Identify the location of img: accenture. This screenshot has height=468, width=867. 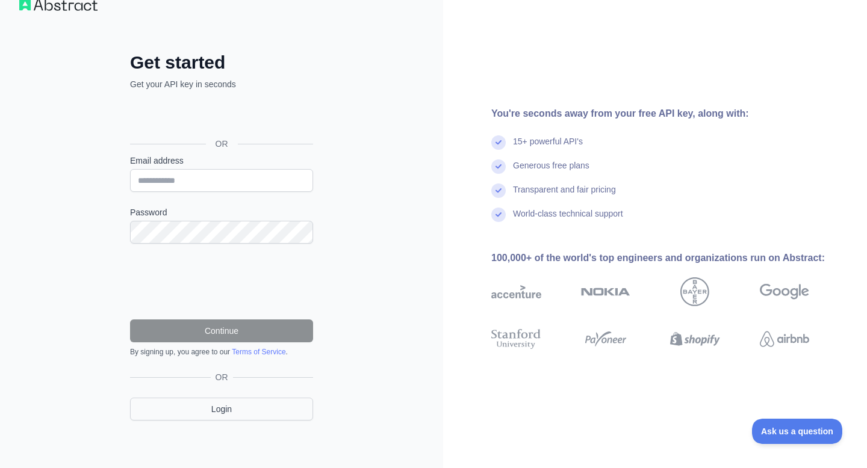
(516, 292).